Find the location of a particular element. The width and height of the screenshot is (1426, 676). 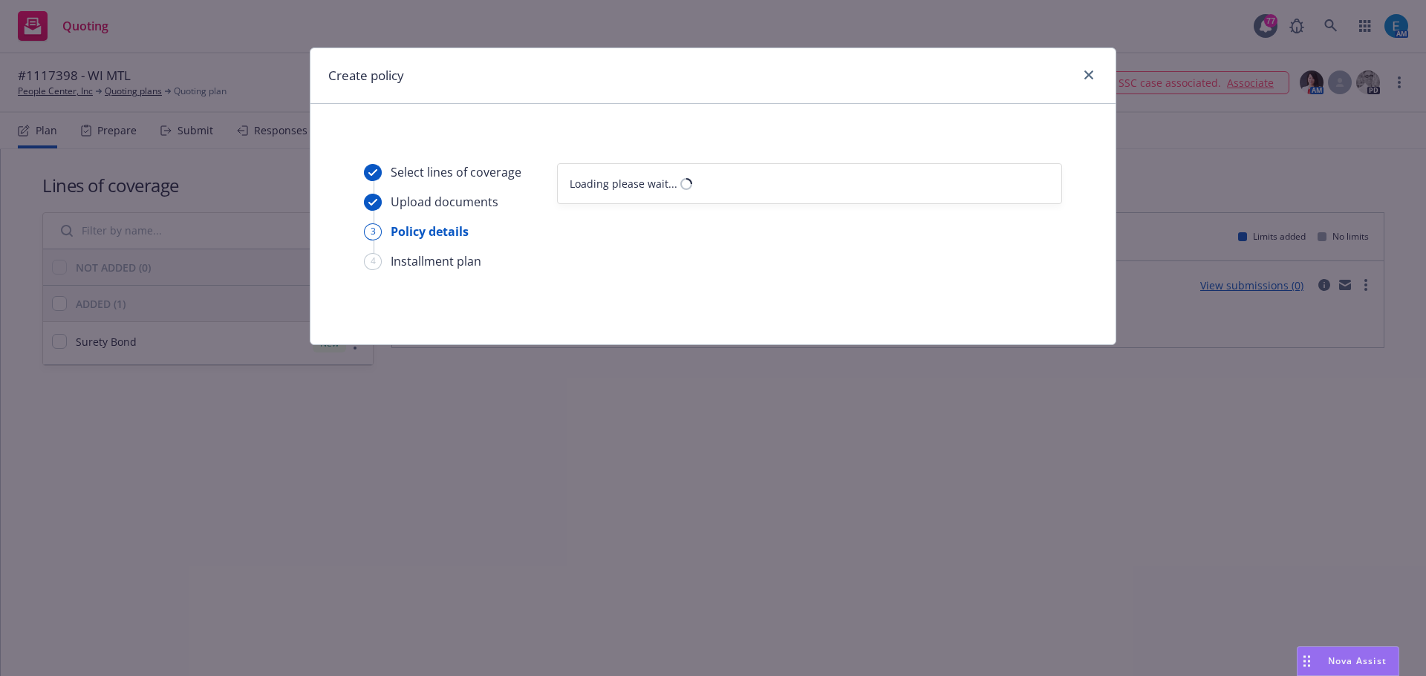

button: Nova Assist is located at coordinates (1348, 662).